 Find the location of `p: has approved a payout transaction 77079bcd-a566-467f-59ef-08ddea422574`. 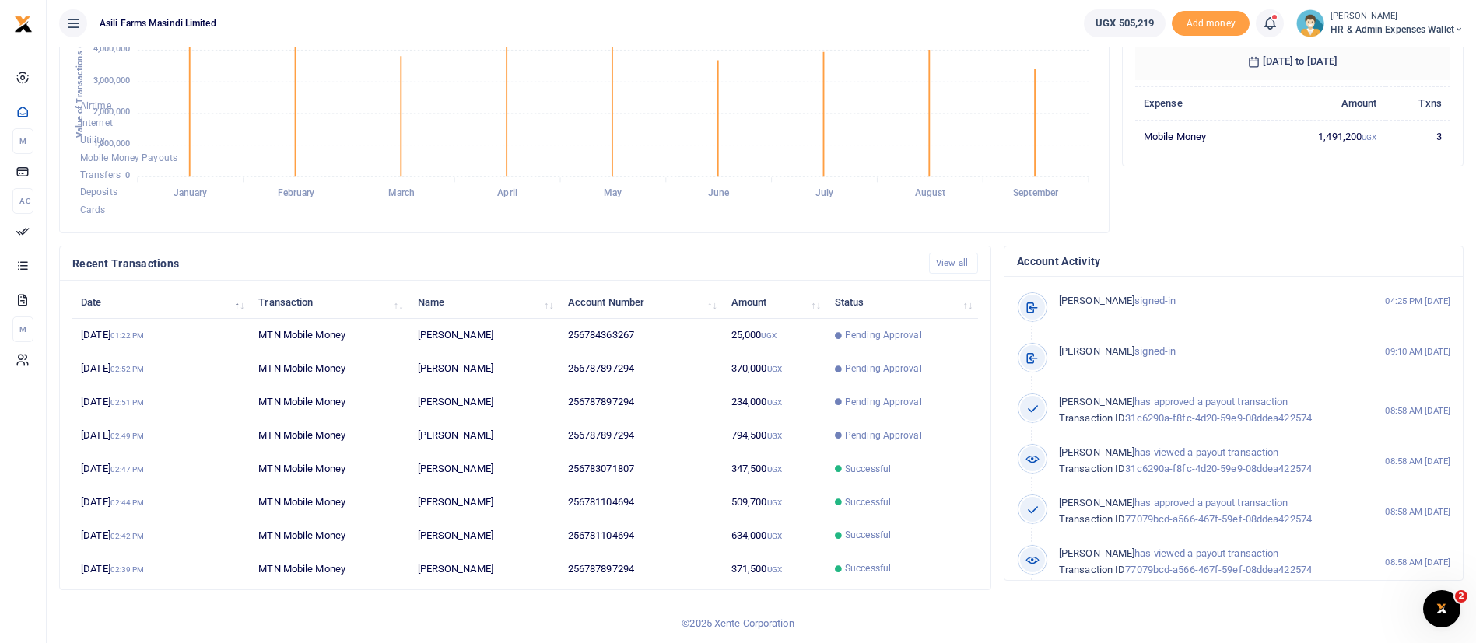

p: has approved a payout transaction 77079bcd-a566-467f-59ef-08ddea422574 is located at coordinates (1205, 512).